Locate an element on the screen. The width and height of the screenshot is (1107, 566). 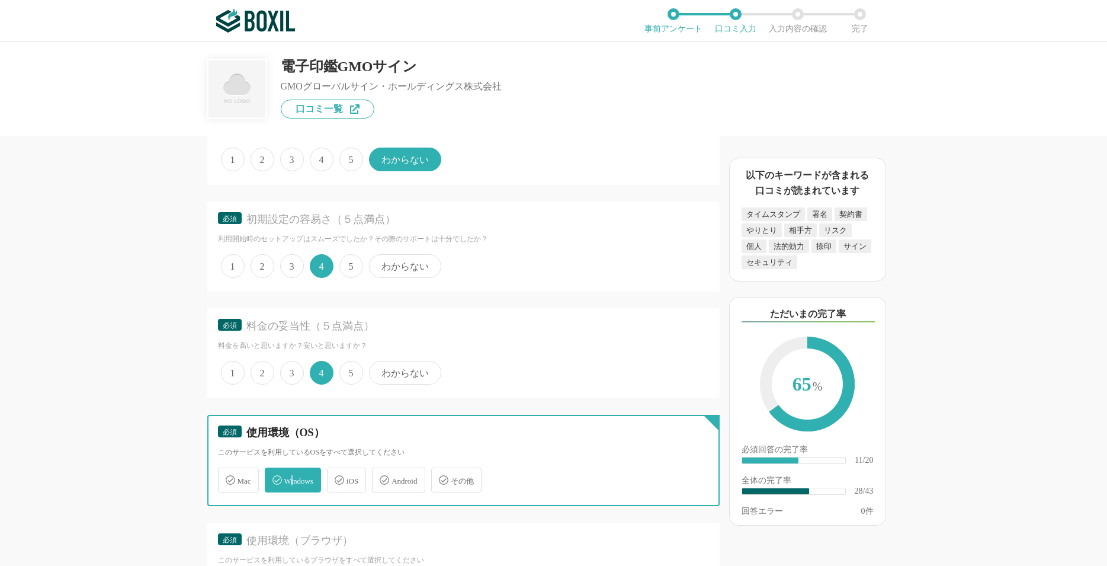
div: サイン is located at coordinates (855, 246).